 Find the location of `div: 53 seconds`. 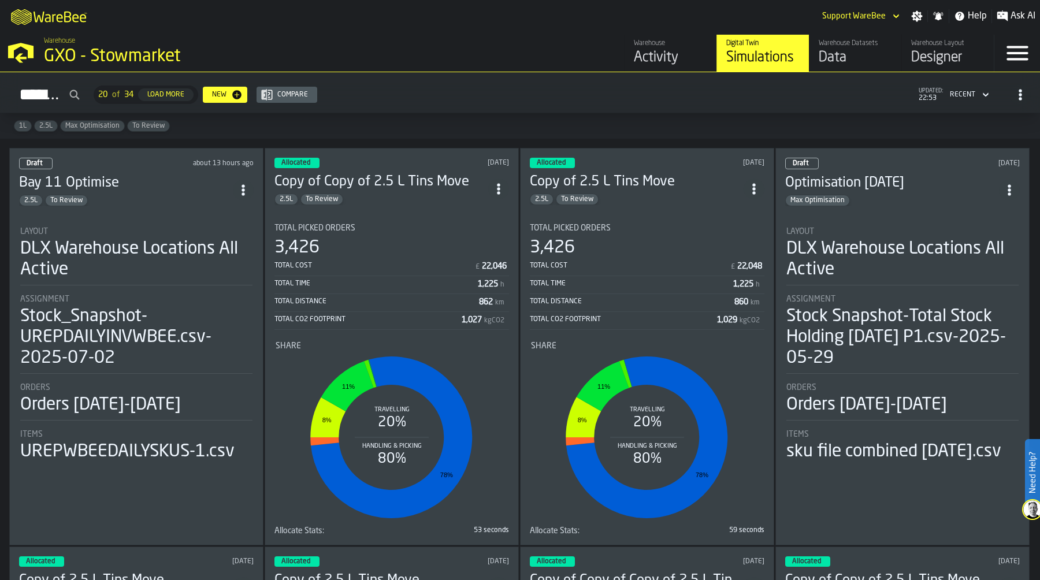

div: 53 seconds is located at coordinates (419, 530).